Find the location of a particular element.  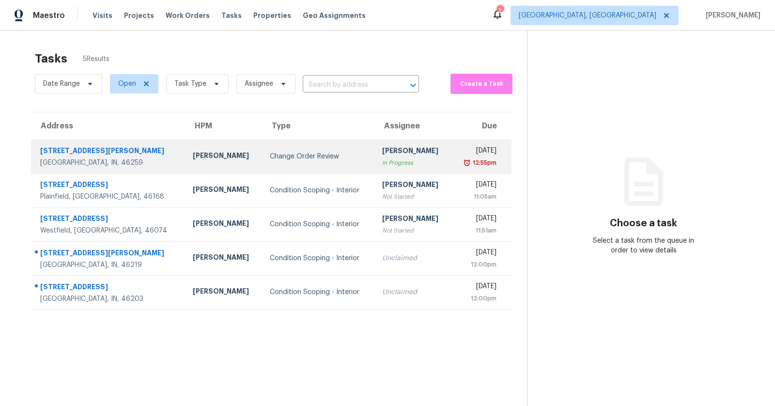

button: Create a Task is located at coordinates (482, 84).